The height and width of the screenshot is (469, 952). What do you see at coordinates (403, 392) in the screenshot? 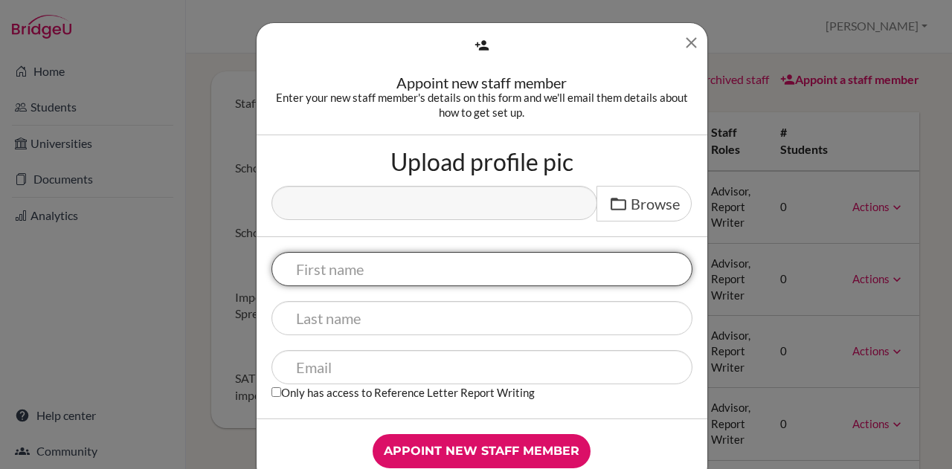
I see `label: Only has access to Reference Letter Report Writing` at bounding box center [403, 392].